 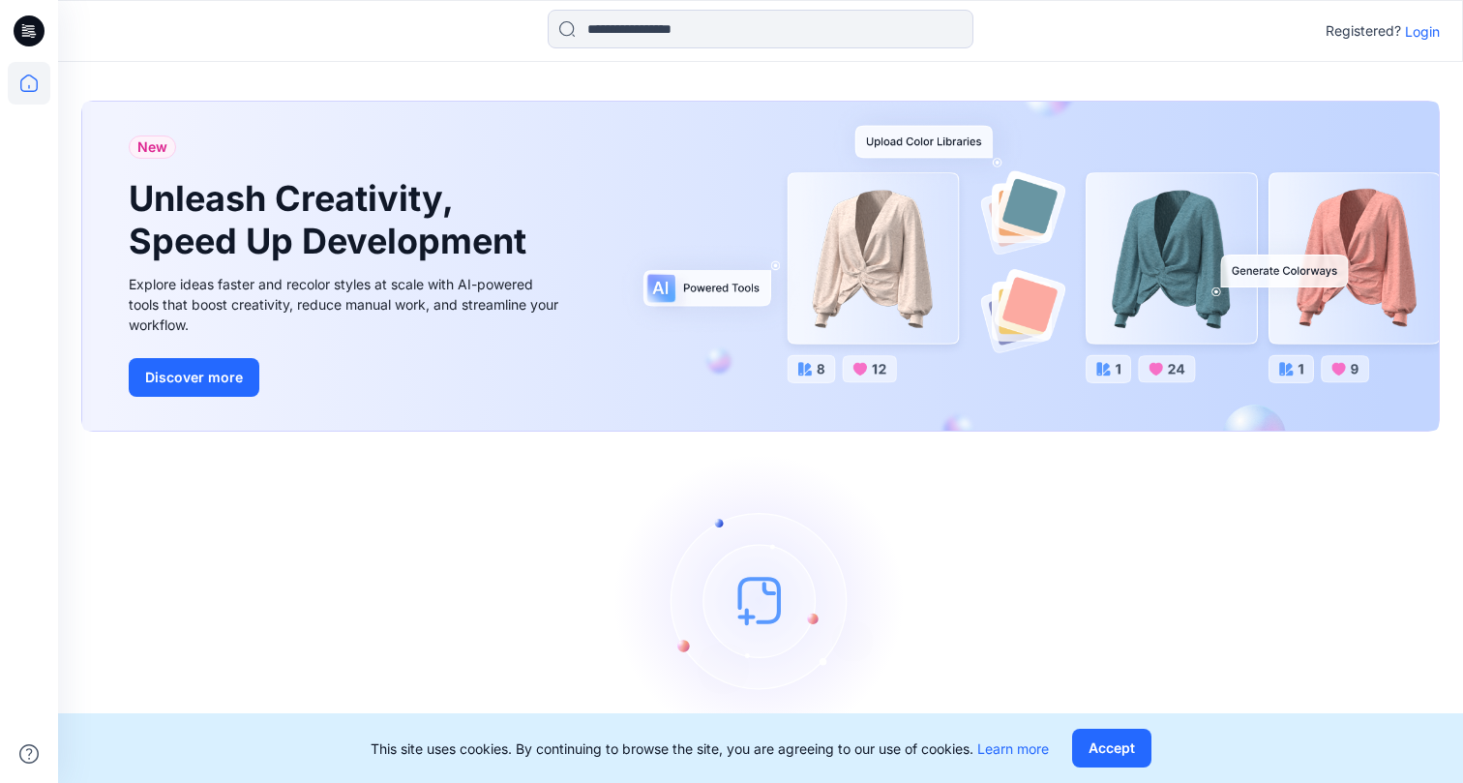 I want to click on p: Login, so click(x=1422, y=31).